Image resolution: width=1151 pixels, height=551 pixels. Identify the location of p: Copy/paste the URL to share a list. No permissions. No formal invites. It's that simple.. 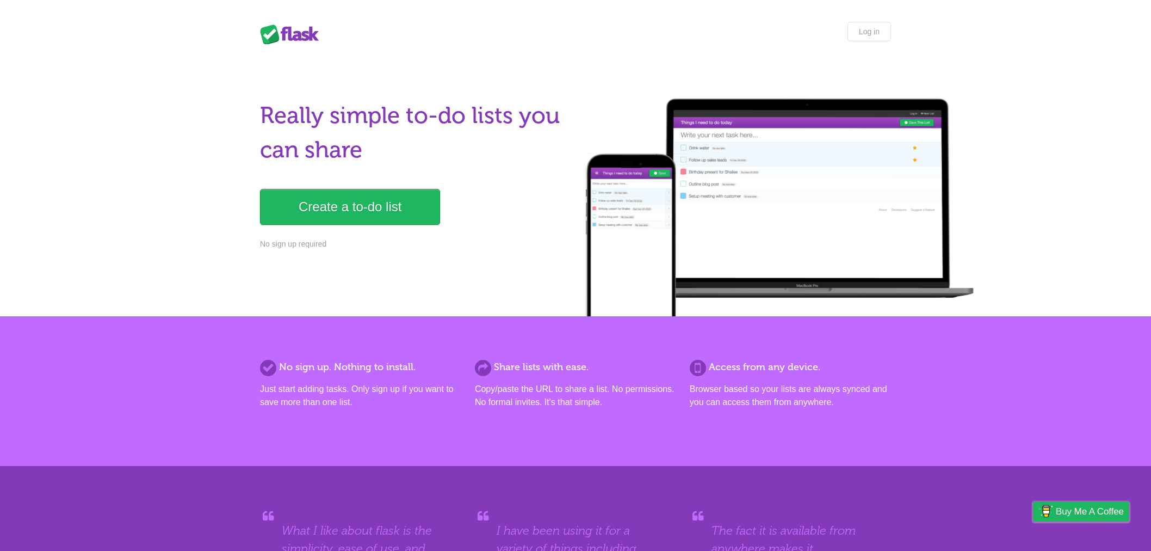
(576, 396).